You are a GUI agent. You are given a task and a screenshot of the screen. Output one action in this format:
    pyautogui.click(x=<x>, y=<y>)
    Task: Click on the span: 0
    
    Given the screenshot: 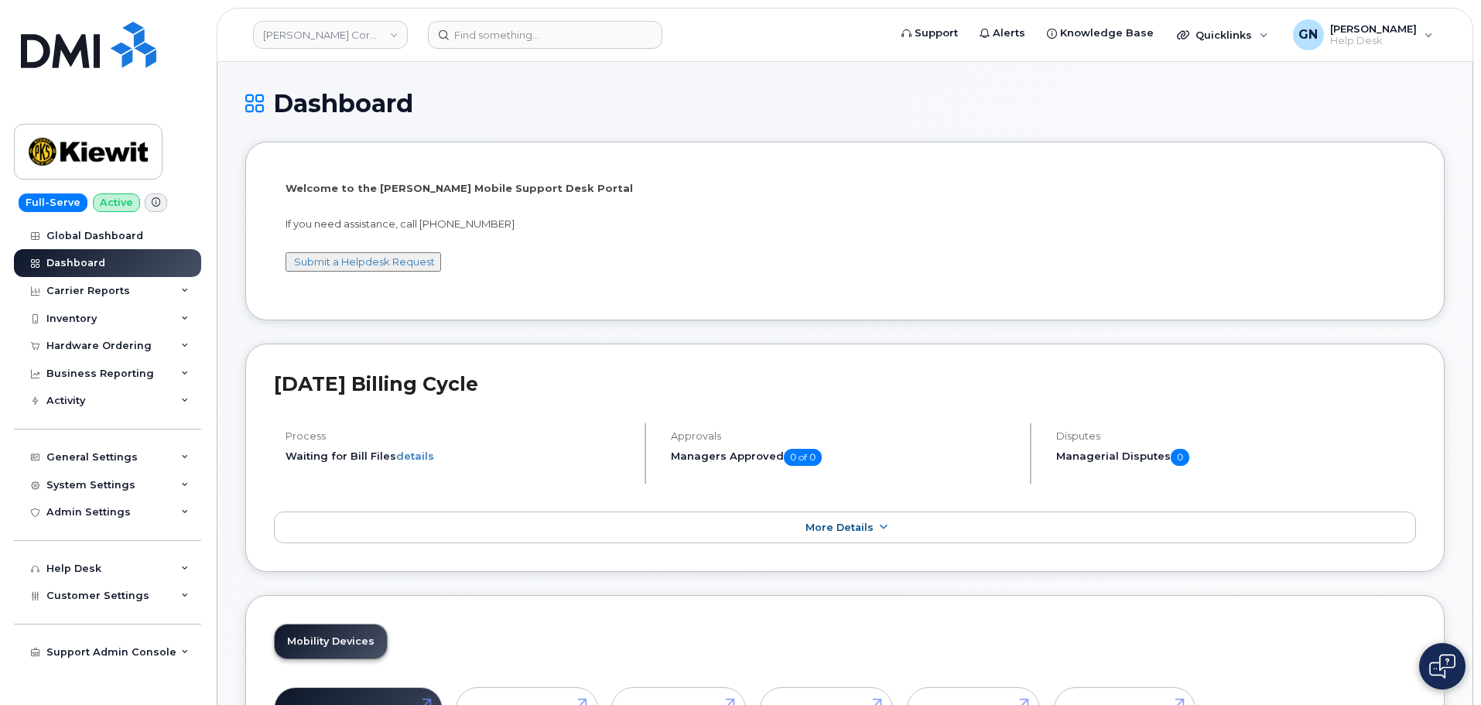 What is the action you would take?
    pyautogui.click(x=1180, y=457)
    